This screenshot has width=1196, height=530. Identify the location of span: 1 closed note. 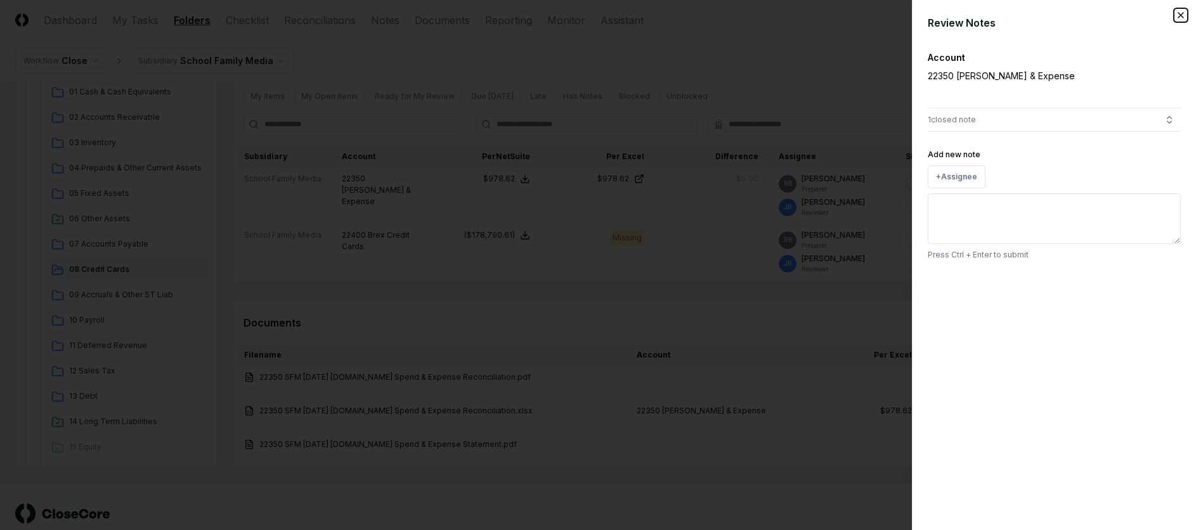
(951, 120).